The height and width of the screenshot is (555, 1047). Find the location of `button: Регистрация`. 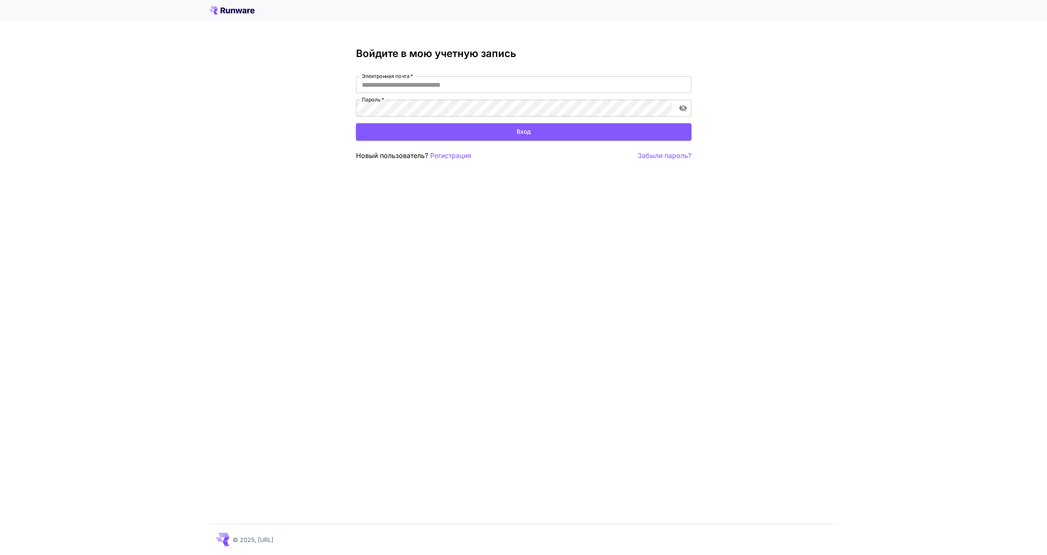

button: Регистрация is located at coordinates (451, 156).